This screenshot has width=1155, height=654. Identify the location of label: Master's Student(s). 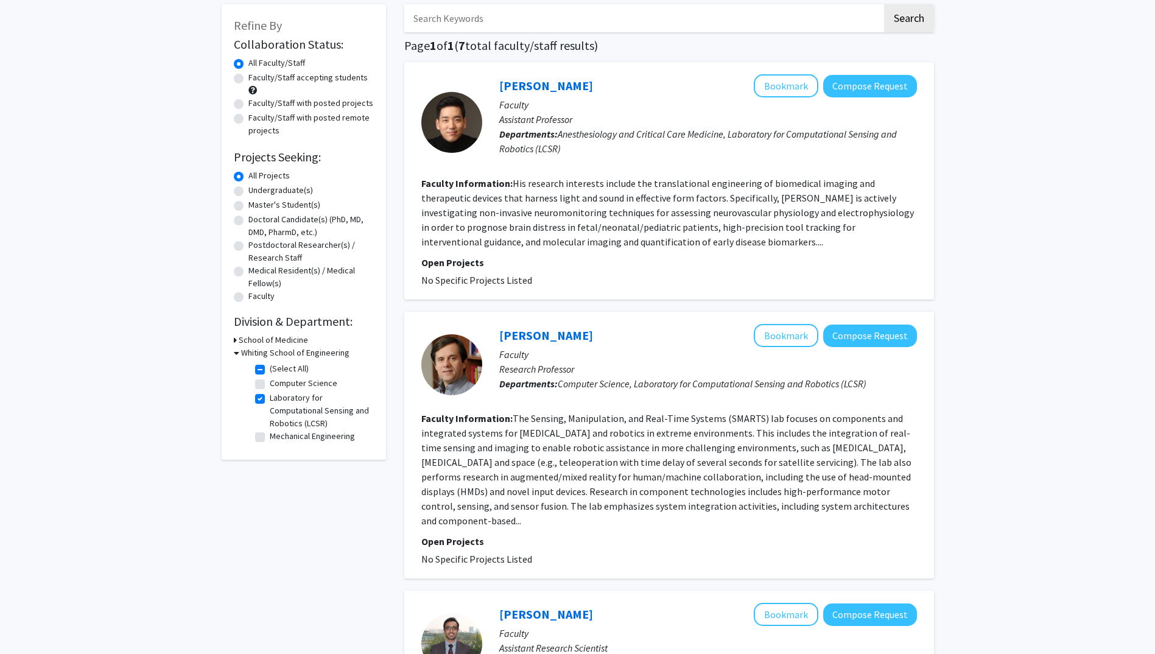
(284, 204).